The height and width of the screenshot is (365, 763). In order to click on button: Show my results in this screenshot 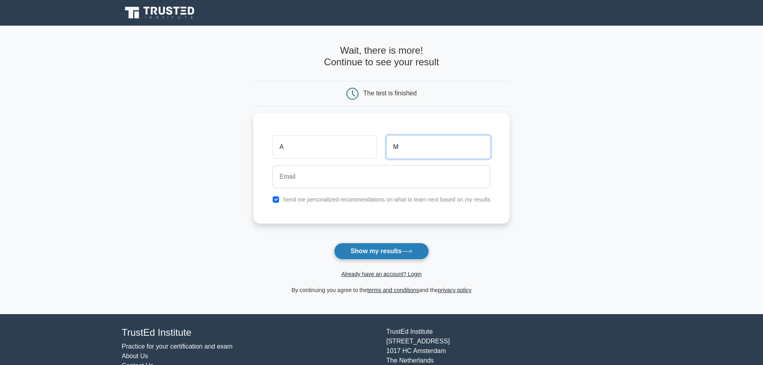, I will do `click(381, 252)`.